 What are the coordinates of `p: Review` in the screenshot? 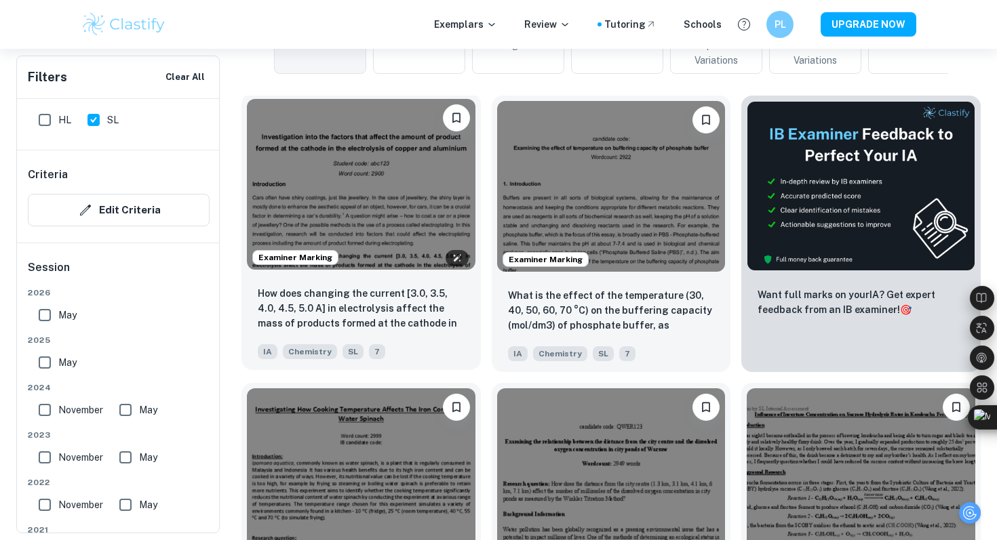 It's located at (547, 24).